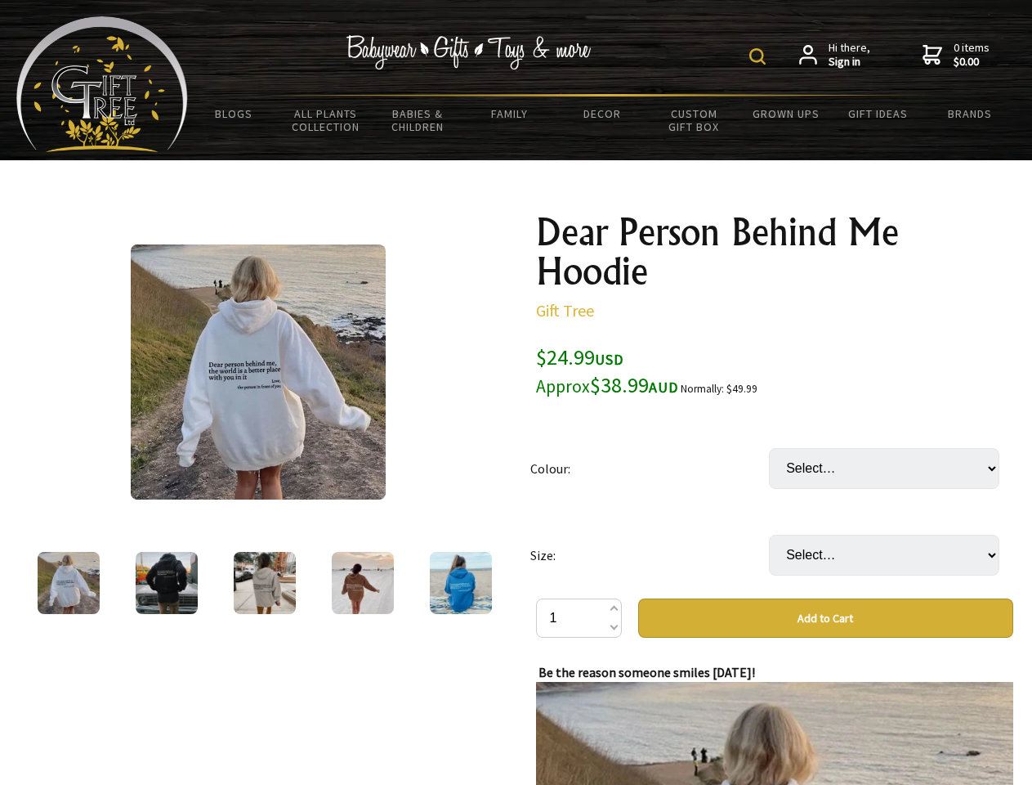 This screenshot has width=1032, height=785. What do you see at coordinates (563, 386) in the screenshot?
I see `small: Approx` at bounding box center [563, 386].